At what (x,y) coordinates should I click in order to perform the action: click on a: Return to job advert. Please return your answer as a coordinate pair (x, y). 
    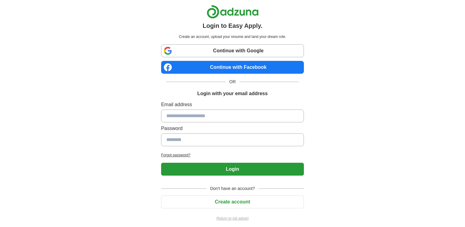
    Looking at the image, I should click on (232, 218).